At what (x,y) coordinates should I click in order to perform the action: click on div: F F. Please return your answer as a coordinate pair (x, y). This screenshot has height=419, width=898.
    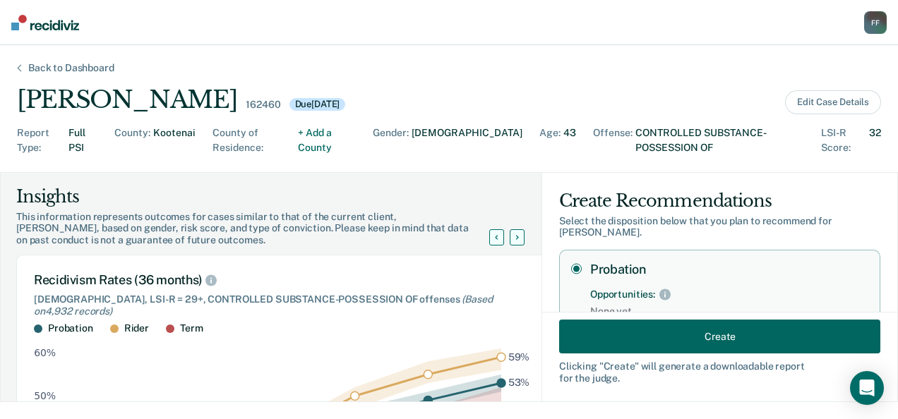
    Looking at the image, I should click on (876, 23).